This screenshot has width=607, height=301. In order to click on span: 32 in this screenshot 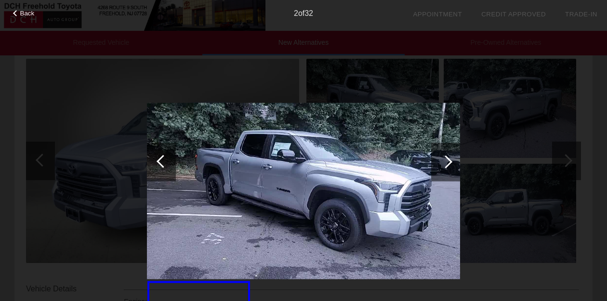, I will do `click(309, 13)`.